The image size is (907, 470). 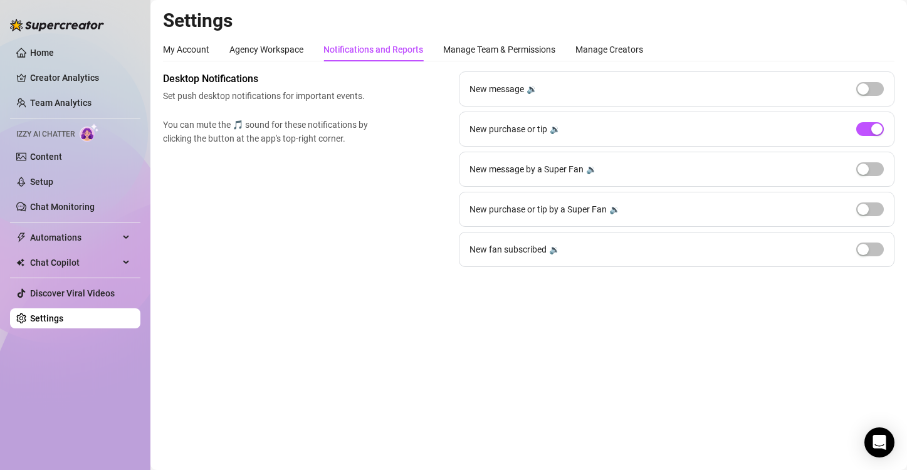 What do you see at coordinates (508, 250) in the screenshot?
I see `span: New fan subscribed` at bounding box center [508, 250].